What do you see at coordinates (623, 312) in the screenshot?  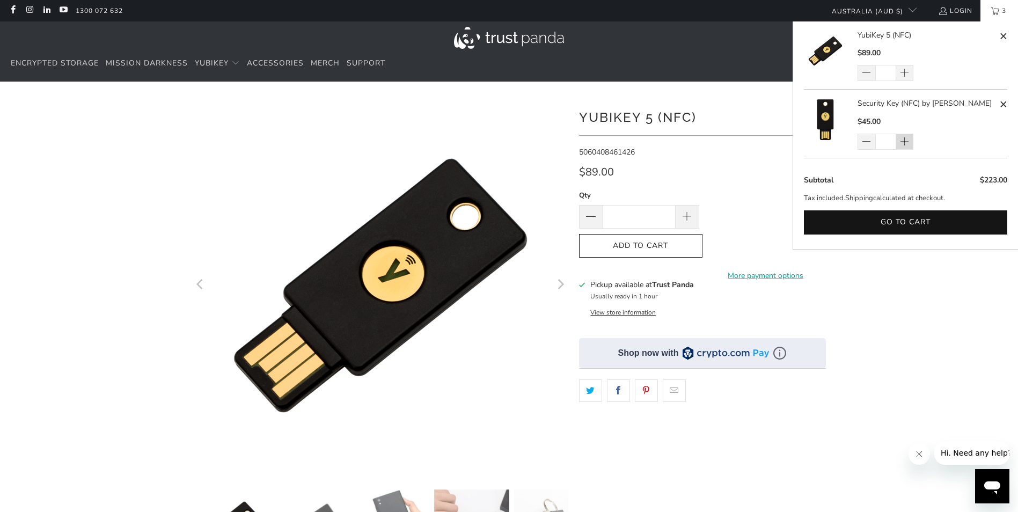 I see `button: View store information` at bounding box center [623, 312].